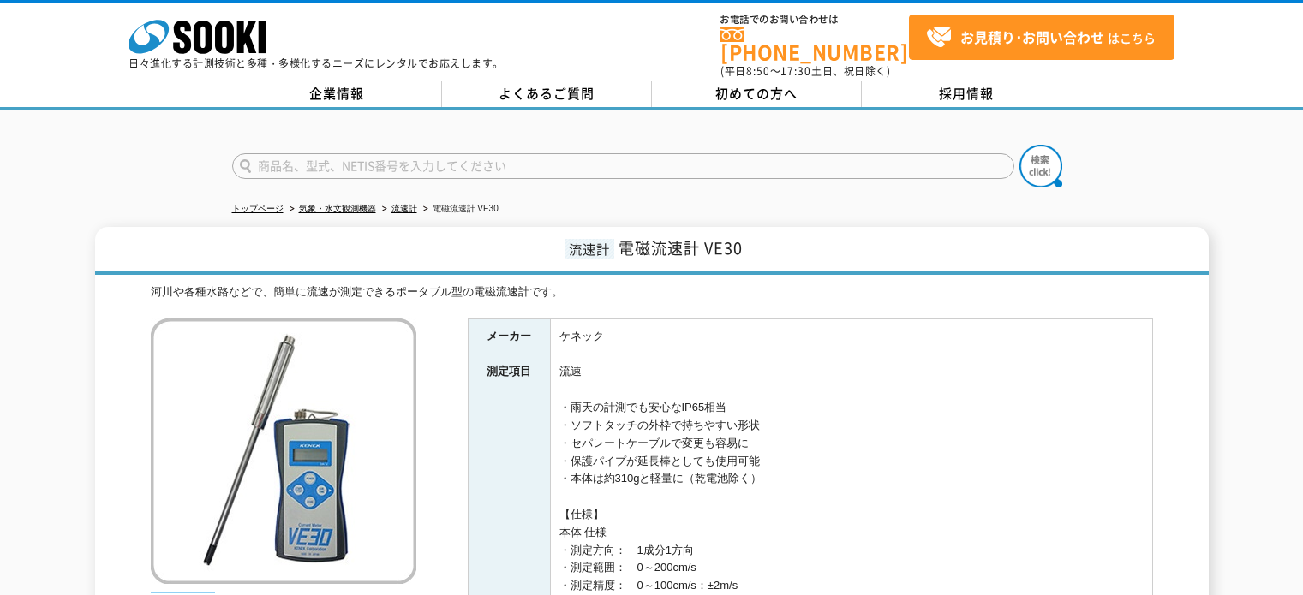 This screenshot has width=1303, height=595. I want to click on span: (平日 ～ 土日、祝日除く), so click(805, 71).